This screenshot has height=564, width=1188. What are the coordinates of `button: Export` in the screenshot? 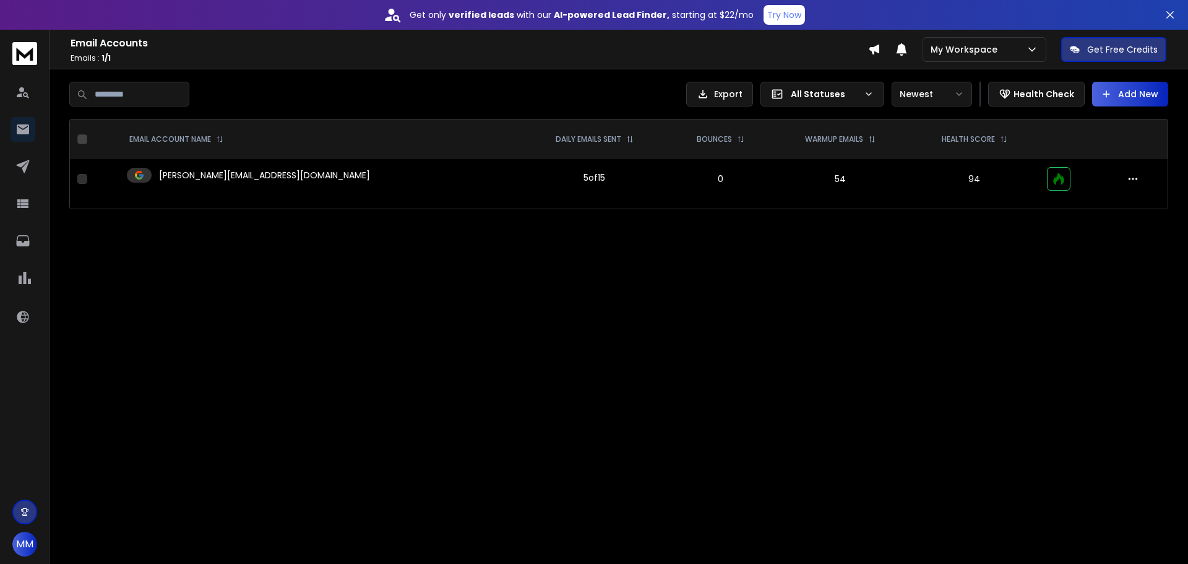 It's located at (719, 94).